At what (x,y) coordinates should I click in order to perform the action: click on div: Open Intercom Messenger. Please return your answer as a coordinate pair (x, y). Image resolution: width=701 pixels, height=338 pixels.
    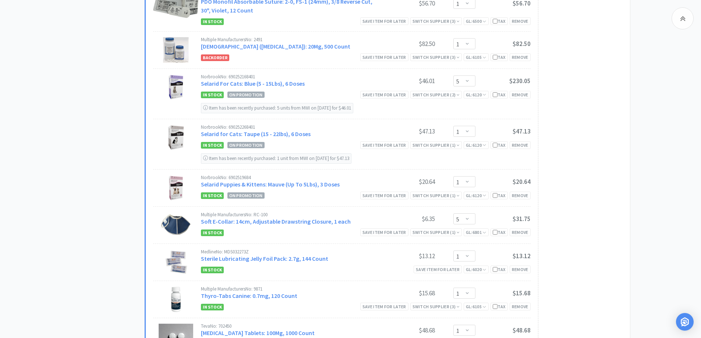
    Looking at the image, I should click on (685, 322).